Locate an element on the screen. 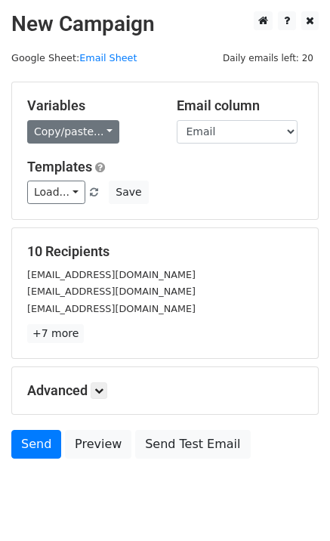 This screenshot has width=330, height=541. a: Copy/paste... is located at coordinates (73, 131).